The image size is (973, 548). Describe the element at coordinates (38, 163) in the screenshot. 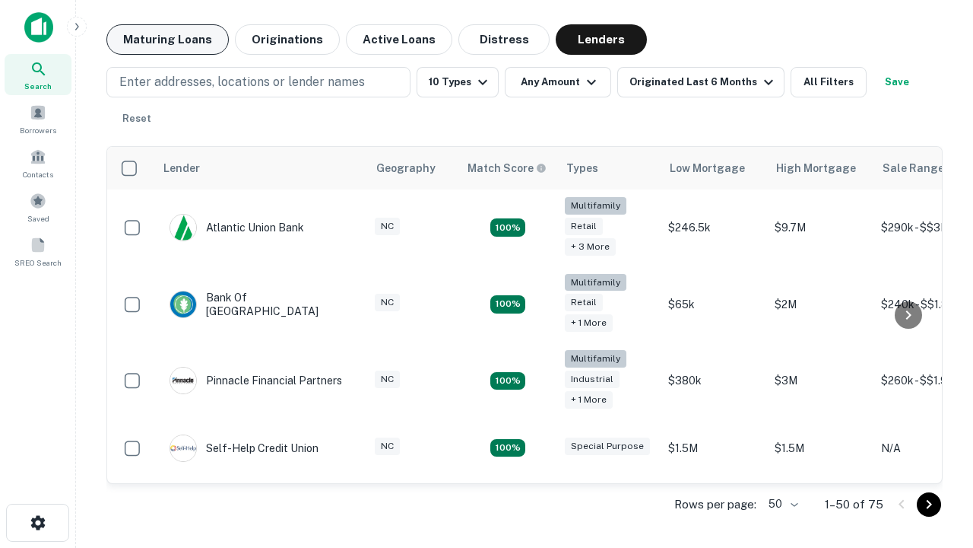

I see `a: Contacts` at that location.